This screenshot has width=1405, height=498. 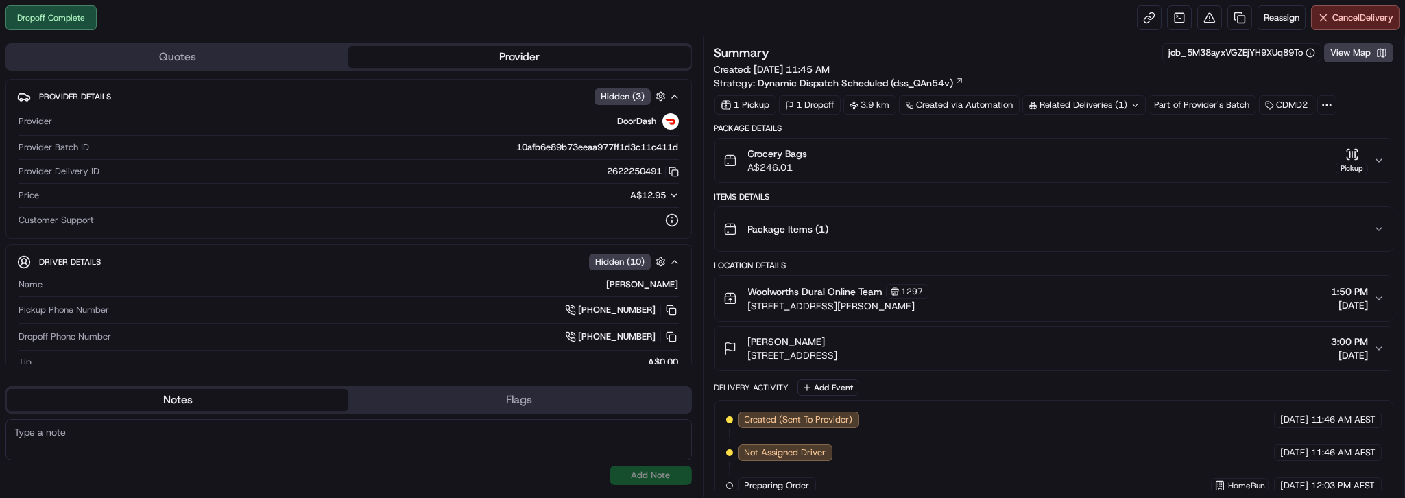 What do you see at coordinates (358, 362) in the screenshot?
I see `div: A$0.00` at bounding box center [358, 362].